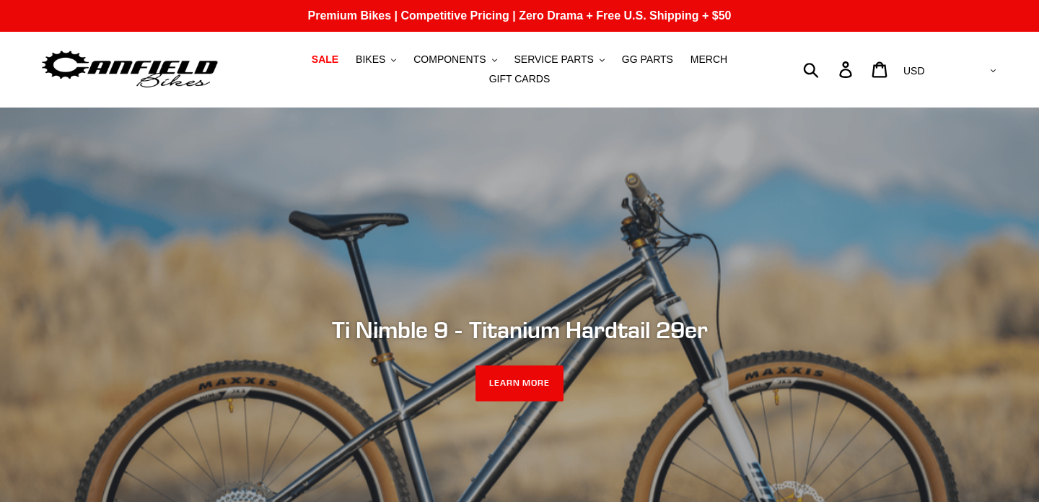 Image resolution: width=1039 pixels, height=502 pixels. What do you see at coordinates (709, 59) in the screenshot?
I see `a: MERCH` at bounding box center [709, 59].